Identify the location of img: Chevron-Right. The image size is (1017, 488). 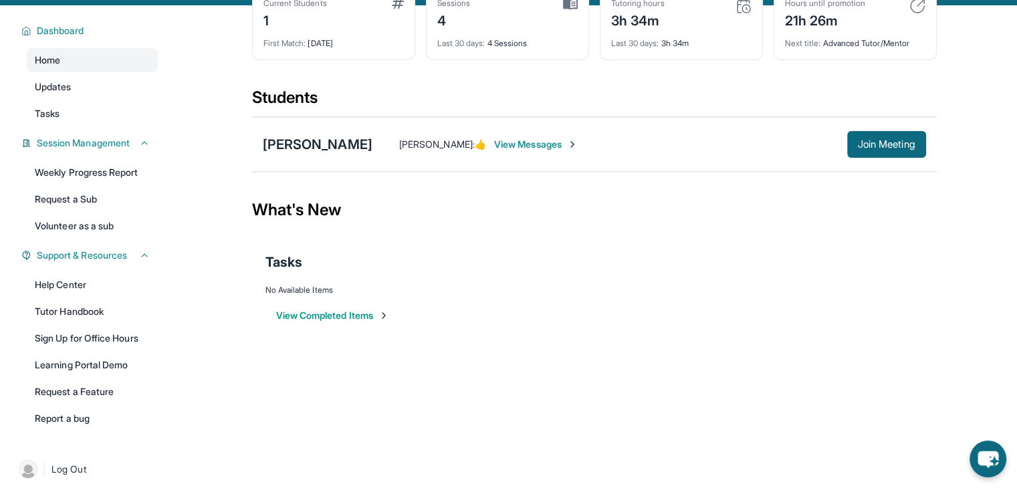
(572, 144).